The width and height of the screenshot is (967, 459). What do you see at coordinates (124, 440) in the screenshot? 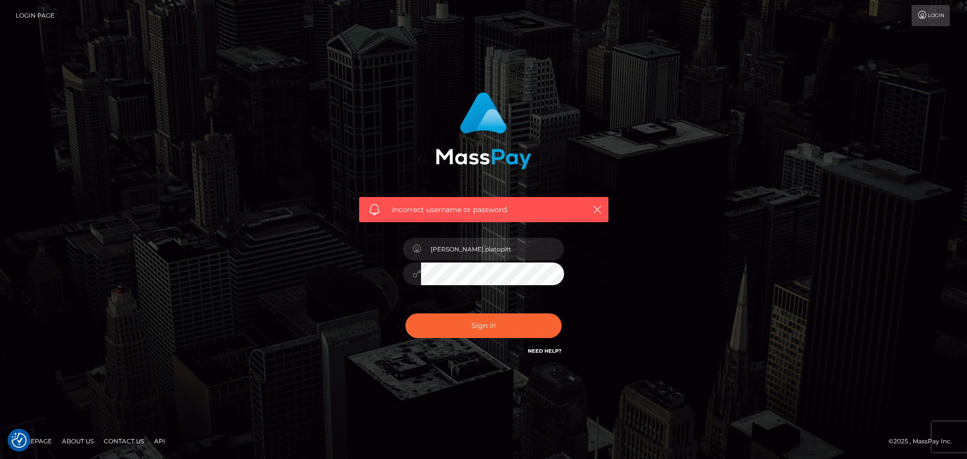
I see `a: Contact Us` at bounding box center [124, 440].